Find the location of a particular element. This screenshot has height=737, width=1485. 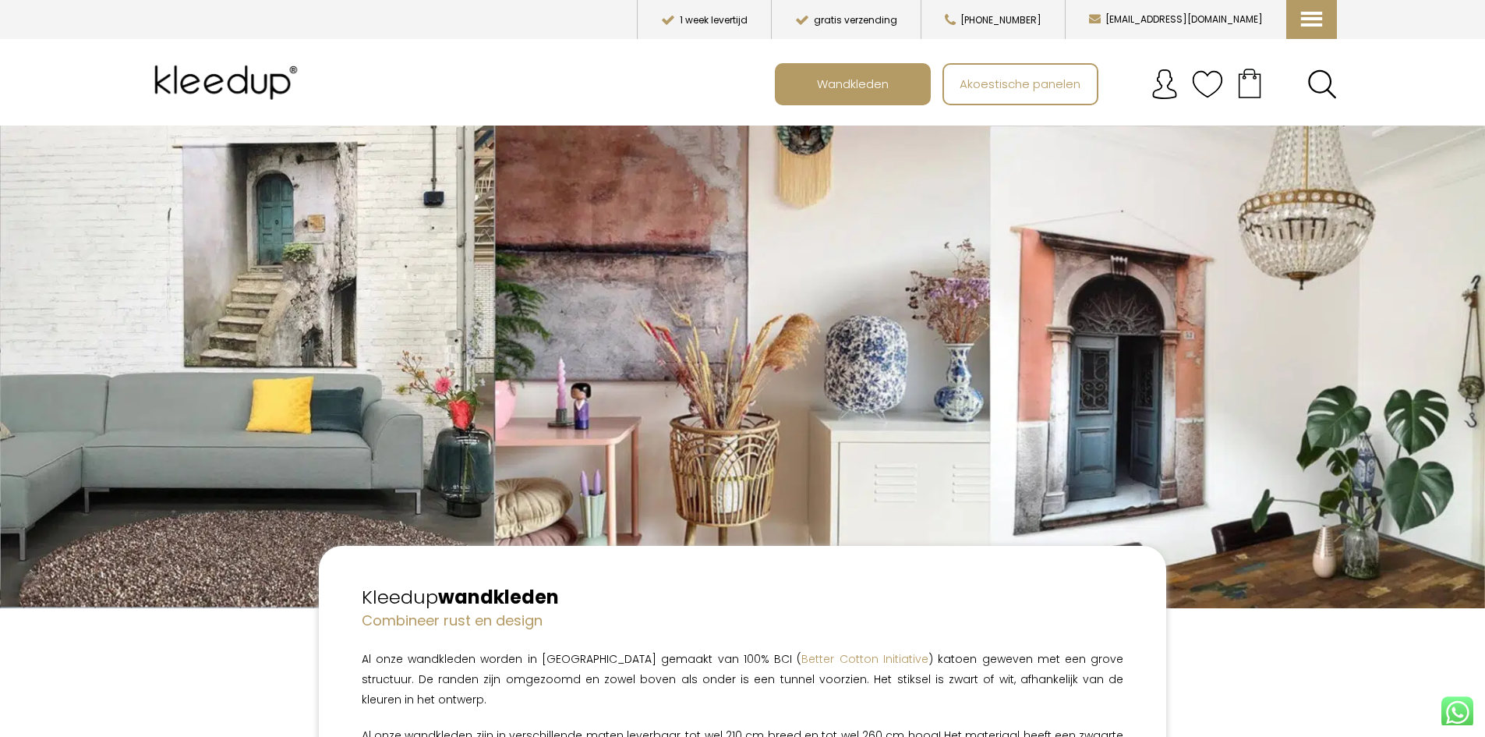

h2: Kleedup is located at coordinates (743, 597).